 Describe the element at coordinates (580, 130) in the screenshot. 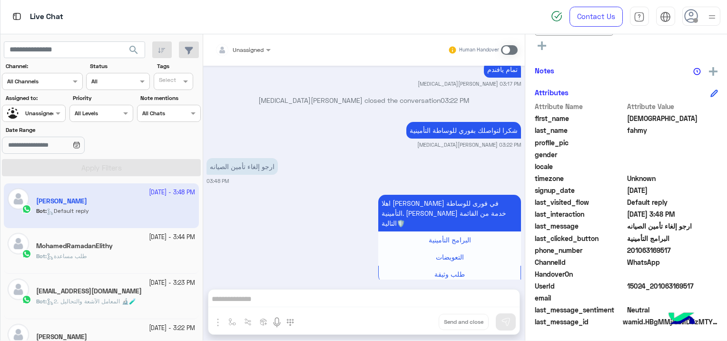

I see `span: last_name` at that location.